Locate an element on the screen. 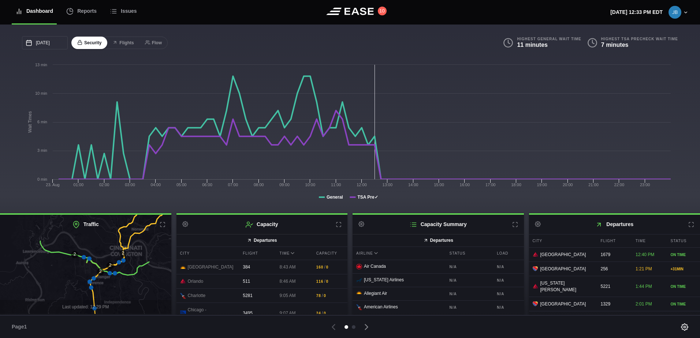  button: Flow is located at coordinates (153, 43).